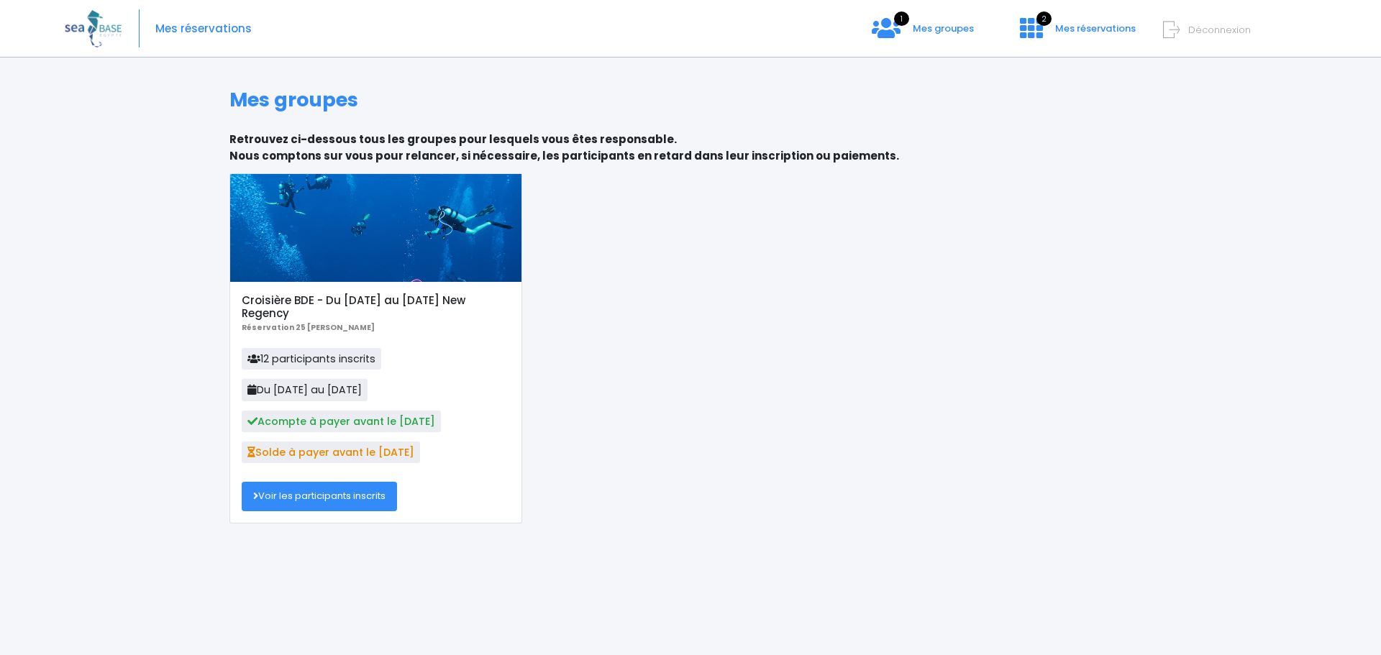 The width and height of the screenshot is (1381, 655). I want to click on span: Déconnexion, so click(1219, 29).